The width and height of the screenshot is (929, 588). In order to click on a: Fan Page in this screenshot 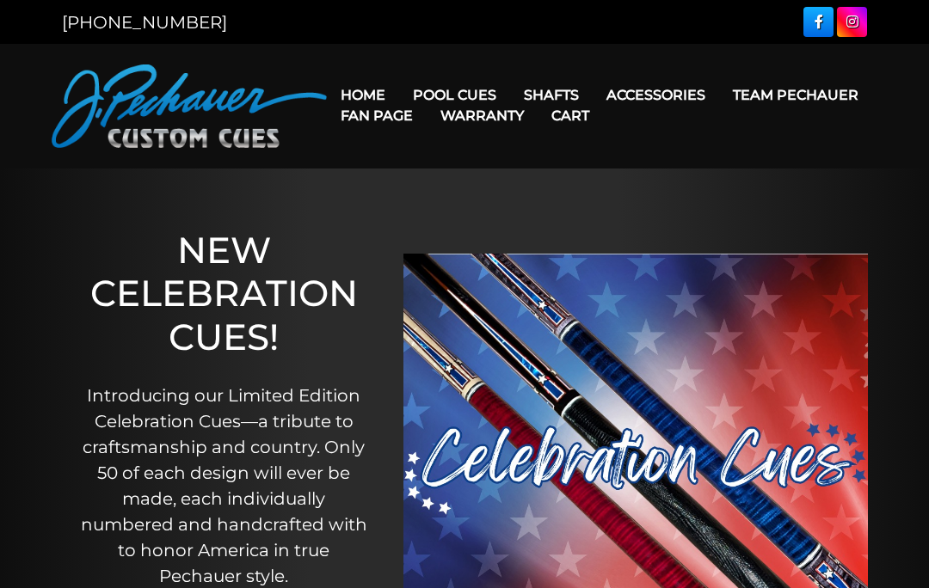, I will do `click(377, 115)`.